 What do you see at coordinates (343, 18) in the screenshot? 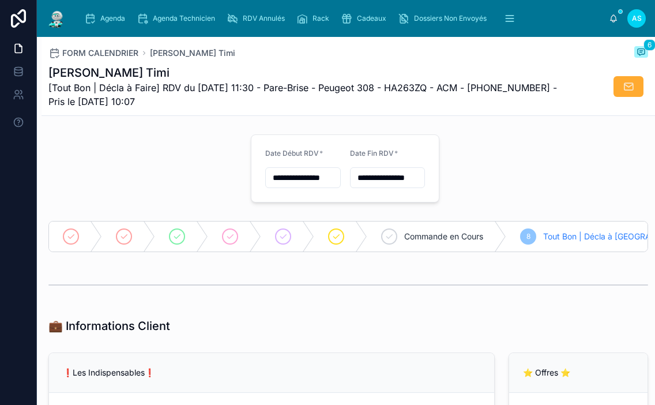
I see `div: scrollable content` at bounding box center [343, 18].